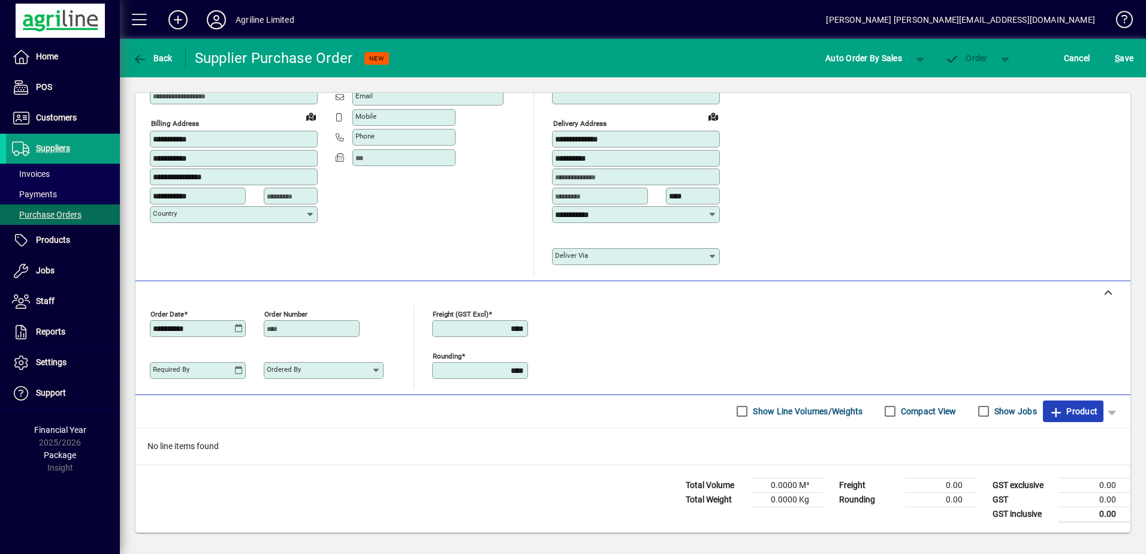  I want to click on span: Package, so click(60, 455).